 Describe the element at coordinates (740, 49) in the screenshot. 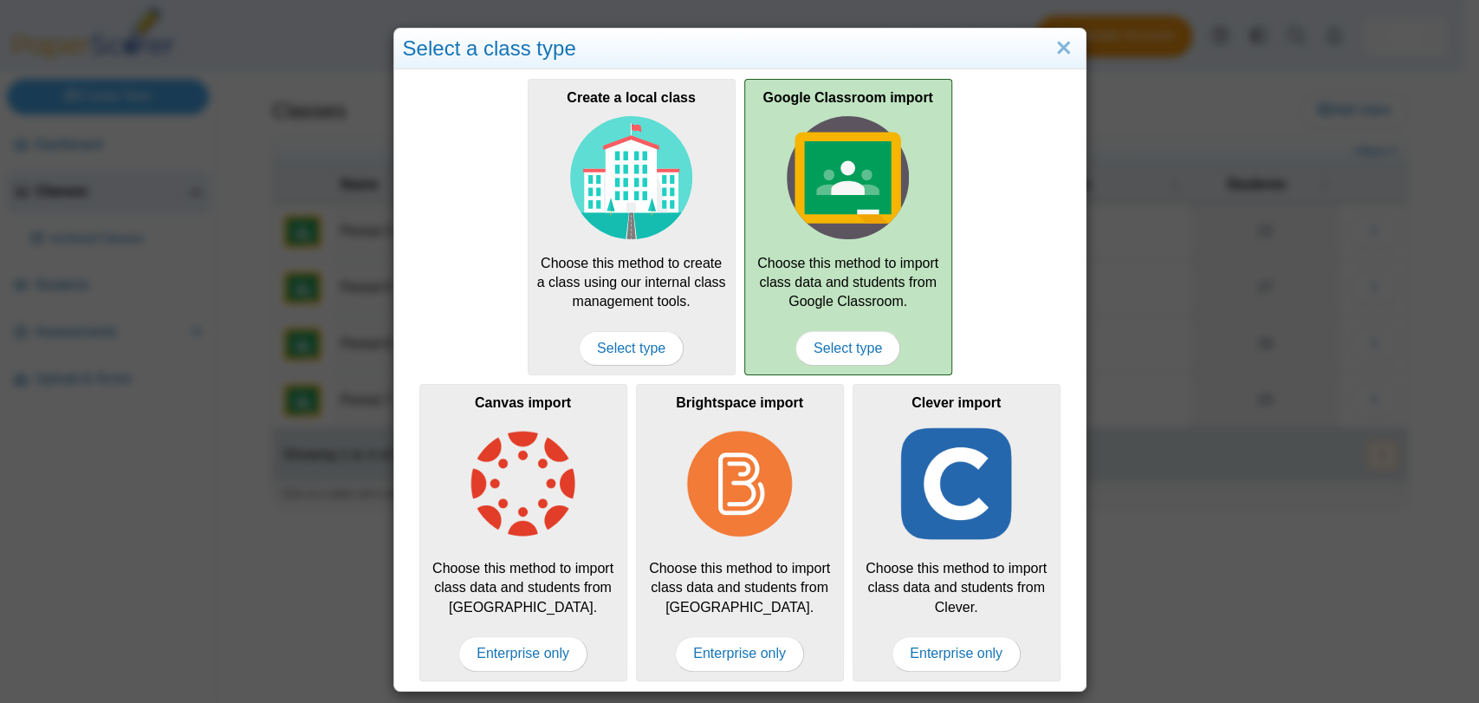

I see `div: Select a class type` at that location.